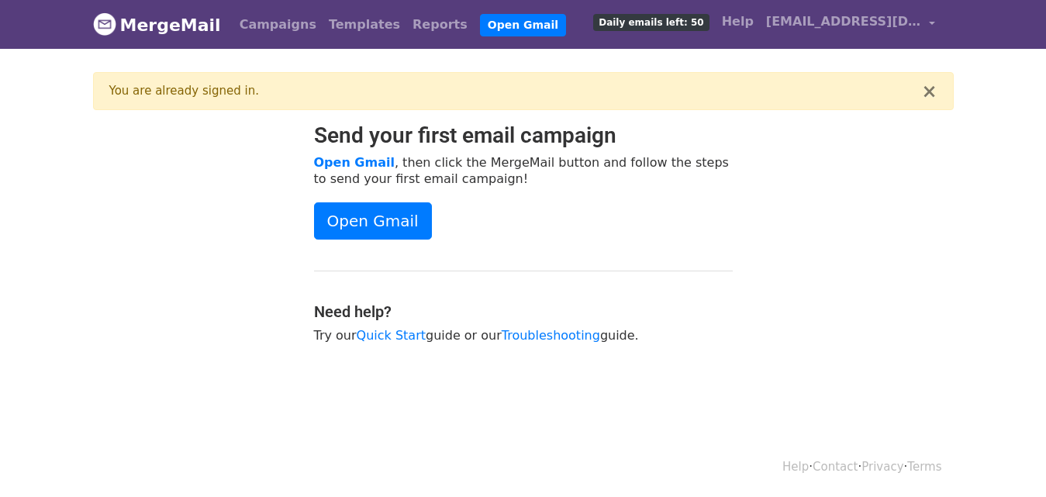 This screenshot has width=1046, height=497. What do you see at coordinates (391, 335) in the screenshot?
I see `a: Quick Start` at bounding box center [391, 335].